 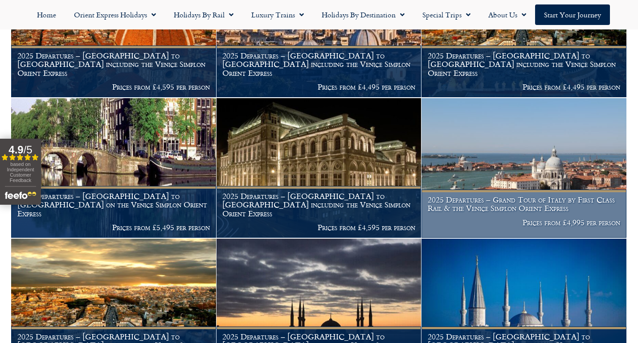 What do you see at coordinates (115, 15) in the screenshot?
I see `a: Orient Express Holidays` at bounding box center [115, 15].